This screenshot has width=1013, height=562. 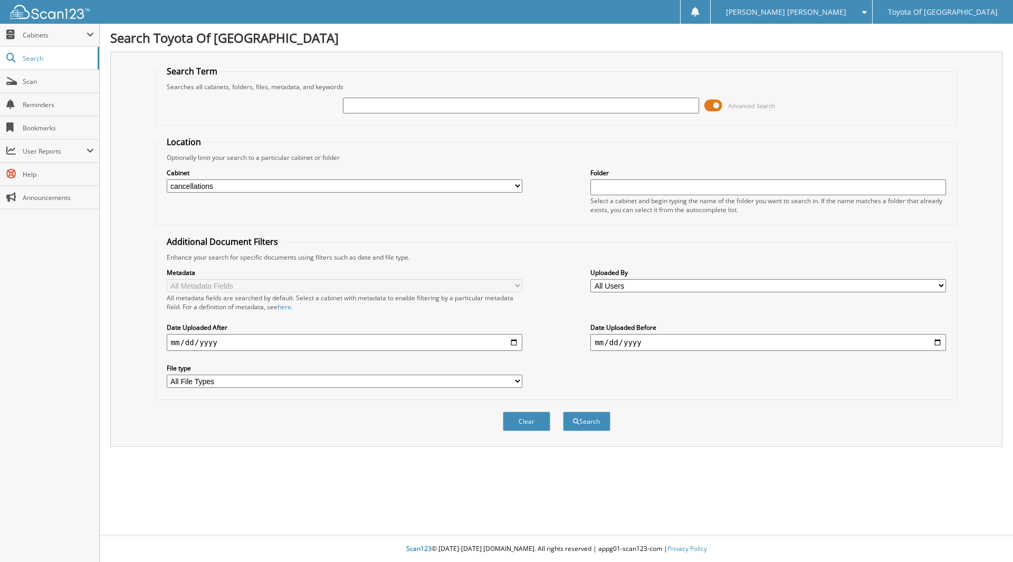 I want to click on label: Cabinet, so click(x=345, y=173).